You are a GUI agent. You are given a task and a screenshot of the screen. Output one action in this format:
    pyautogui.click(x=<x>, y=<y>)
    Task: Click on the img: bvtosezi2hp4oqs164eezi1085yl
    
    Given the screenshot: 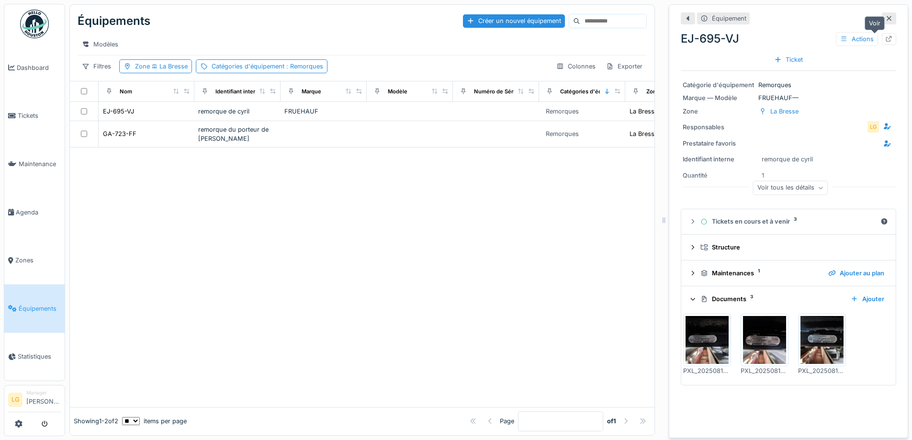 What is the action you would take?
    pyautogui.click(x=822, y=340)
    